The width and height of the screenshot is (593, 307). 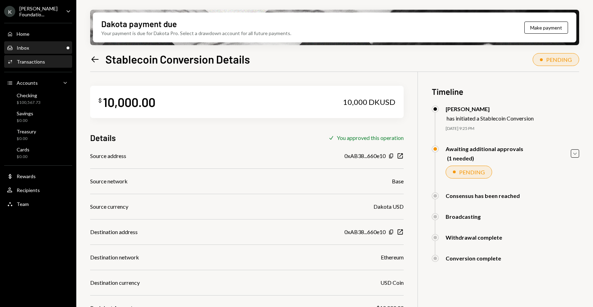 I want to click on h3: Details, so click(x=103, y=137).